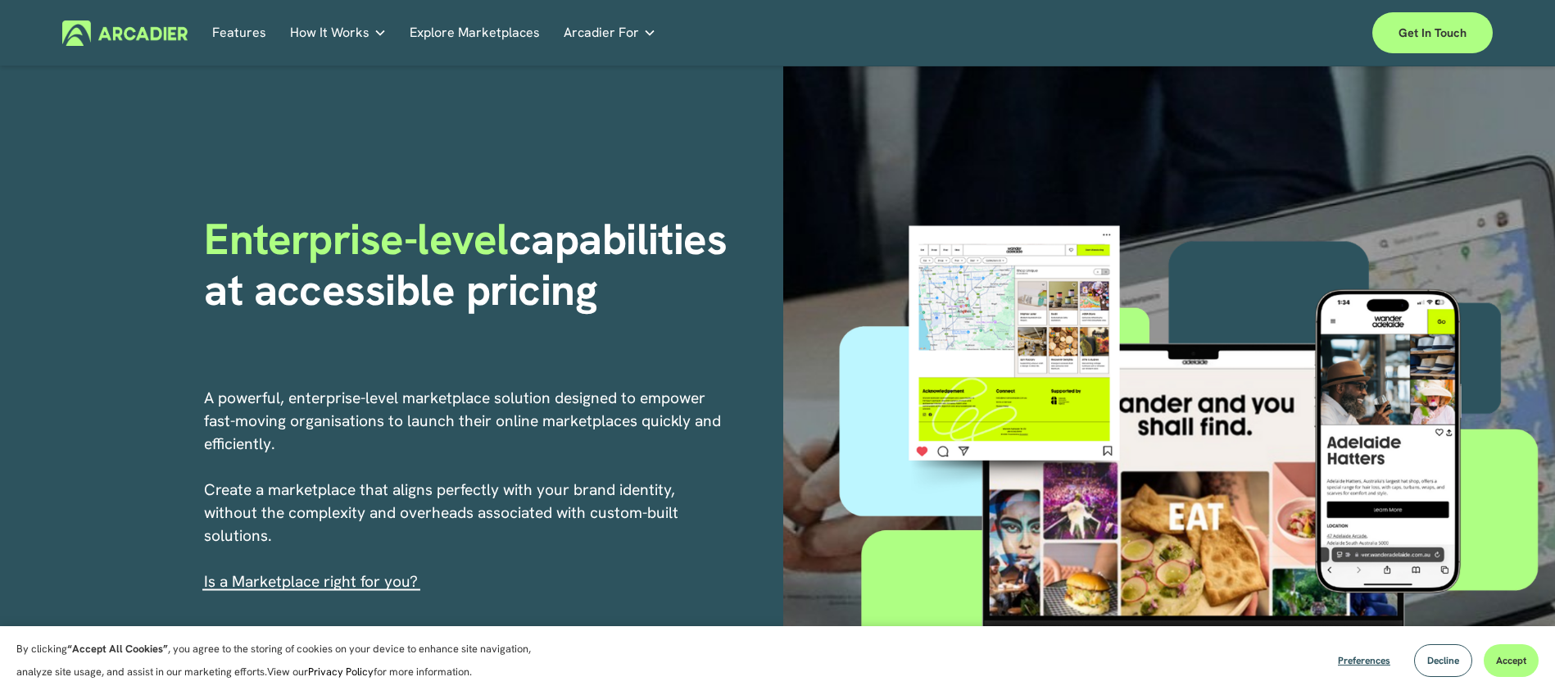  I want to click on a: Features, so click(239, 33).